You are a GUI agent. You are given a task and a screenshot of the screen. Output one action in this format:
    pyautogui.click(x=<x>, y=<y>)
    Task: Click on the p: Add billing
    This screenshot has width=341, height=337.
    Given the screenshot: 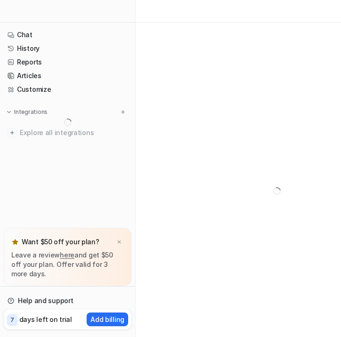 What is the action you would take?
    pyautogui.click(x=107, y=319)
    